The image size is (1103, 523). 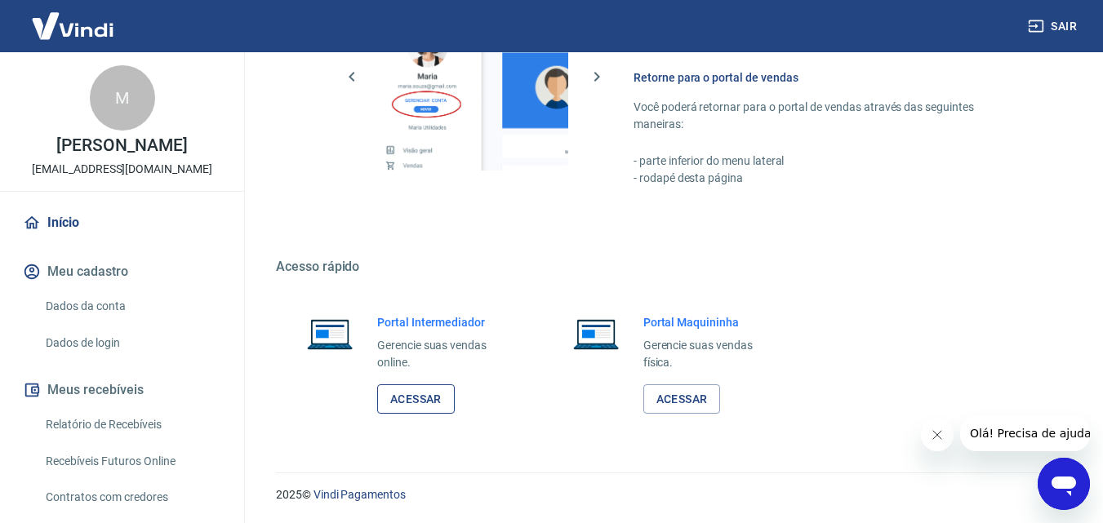 What do you see at coordinates (131, 306) in the screenshot?
I see `a: Dados da conta` at bounding box center [131, 306].